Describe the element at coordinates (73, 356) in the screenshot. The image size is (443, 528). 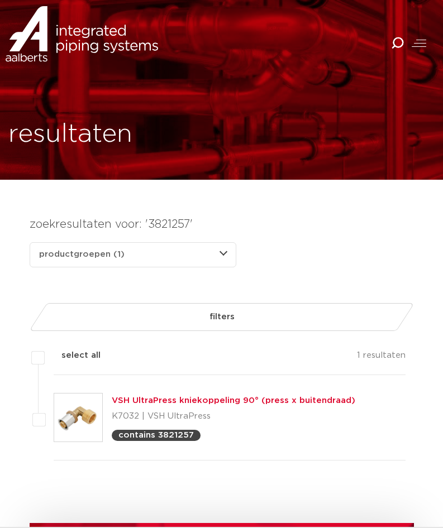
I see `label: select all` at that location.